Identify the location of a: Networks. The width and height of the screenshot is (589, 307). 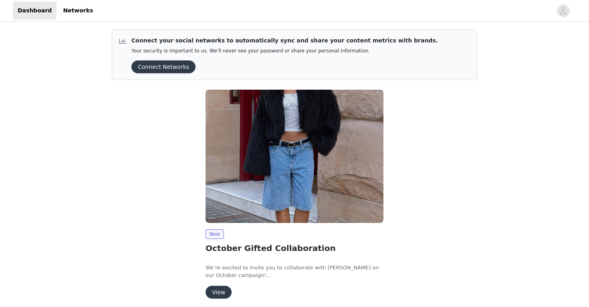
(78, 10).